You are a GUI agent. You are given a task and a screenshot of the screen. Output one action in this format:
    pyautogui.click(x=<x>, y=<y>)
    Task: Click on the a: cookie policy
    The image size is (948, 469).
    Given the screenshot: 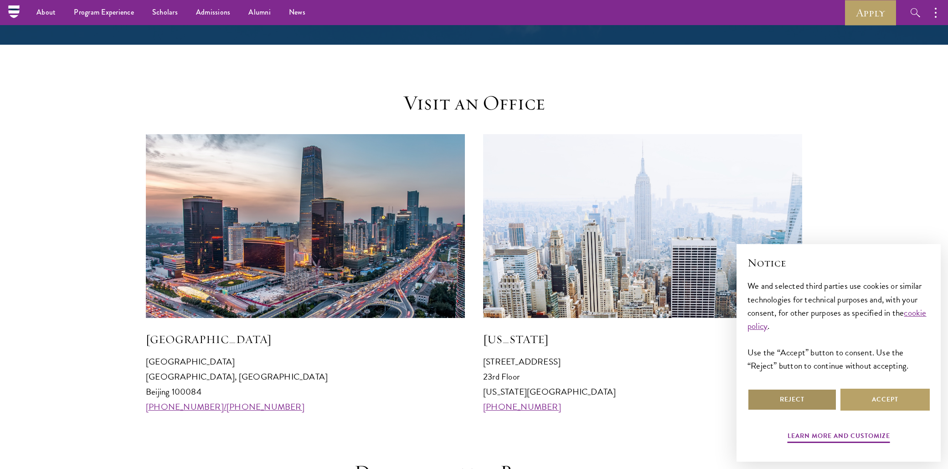 What is the action you would take?
    pyautogui.click(x=837, y=319)
    